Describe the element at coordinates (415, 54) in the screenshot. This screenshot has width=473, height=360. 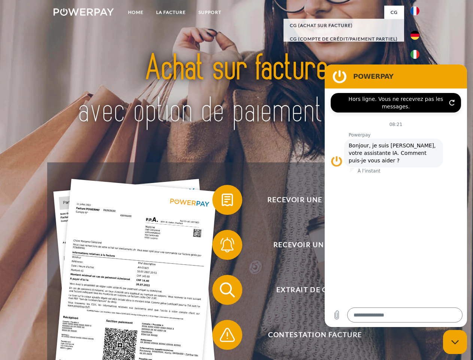
I see `img: it` at that location.